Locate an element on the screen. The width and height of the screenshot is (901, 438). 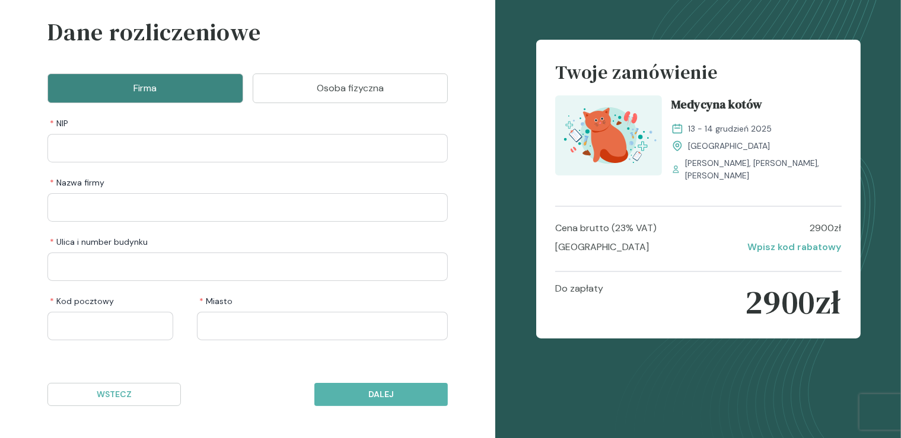
button: Osoba fizyczna is located at coordinates (351, 88).